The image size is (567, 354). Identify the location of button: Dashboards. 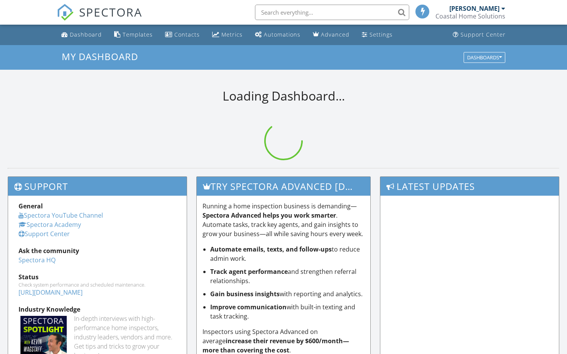
(484, 57).